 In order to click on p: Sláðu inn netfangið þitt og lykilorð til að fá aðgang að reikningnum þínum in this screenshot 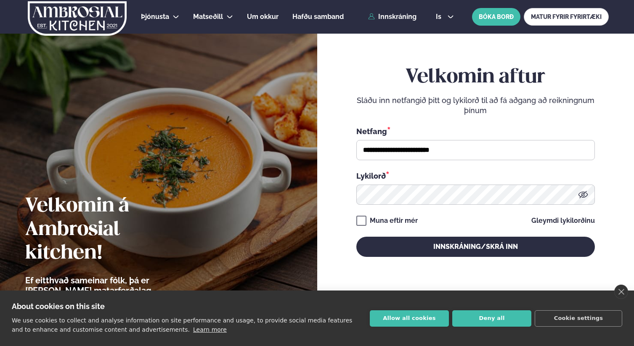, I will do `click(475, 106)`.